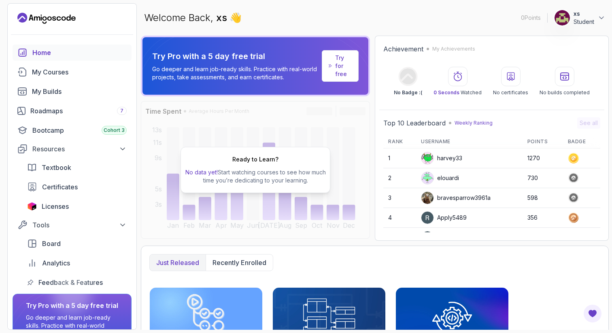 This screenshot has width=612, height=333. I want to click on span: Feedback & Features, so click(70, 283).